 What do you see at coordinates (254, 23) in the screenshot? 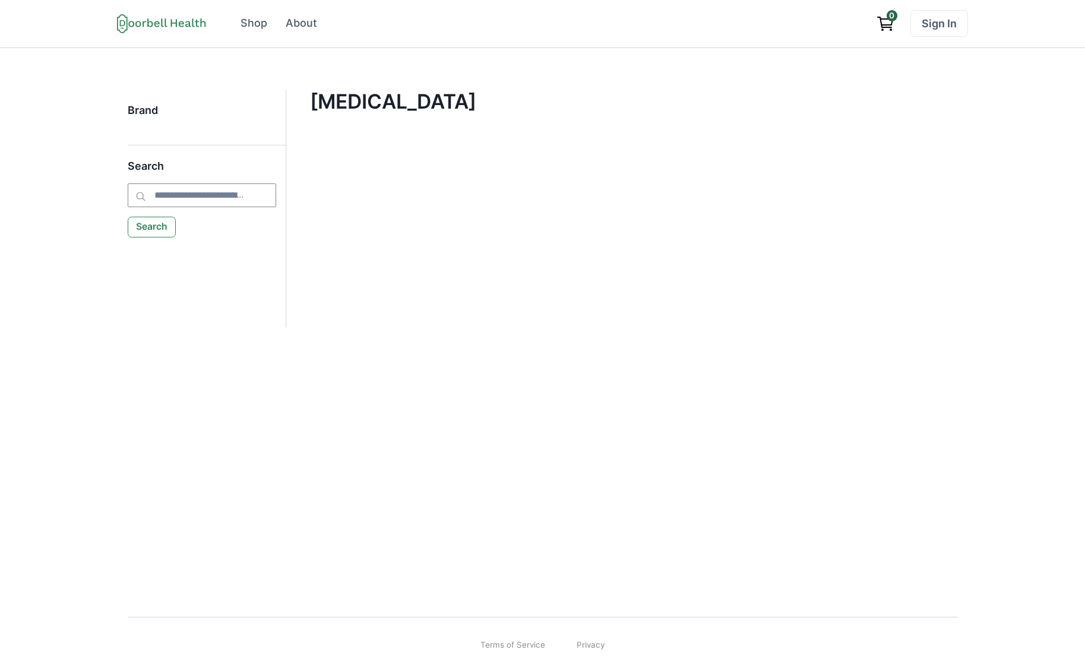
I see `div: Shop` at bounding box center [254, 23].